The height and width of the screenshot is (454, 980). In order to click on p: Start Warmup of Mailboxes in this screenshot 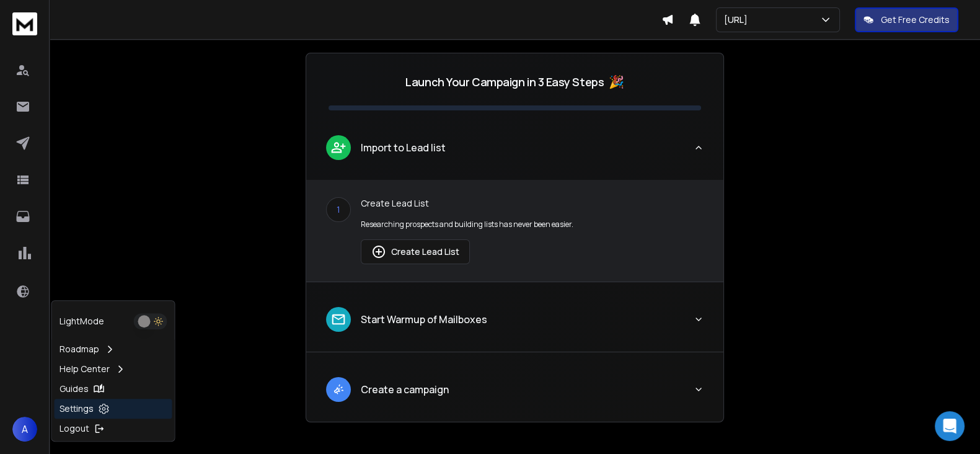, I will do `click(424, 319)`.